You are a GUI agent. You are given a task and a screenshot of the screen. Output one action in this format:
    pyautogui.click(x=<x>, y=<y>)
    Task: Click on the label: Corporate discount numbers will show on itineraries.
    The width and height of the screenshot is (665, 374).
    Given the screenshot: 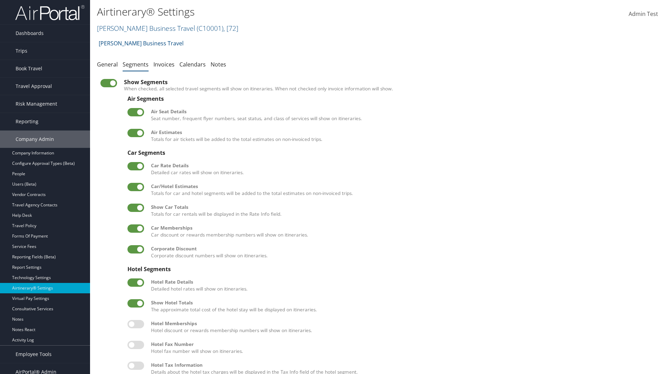 What is the action you would take?
    pyautogui.click(x=401, y=252)
    